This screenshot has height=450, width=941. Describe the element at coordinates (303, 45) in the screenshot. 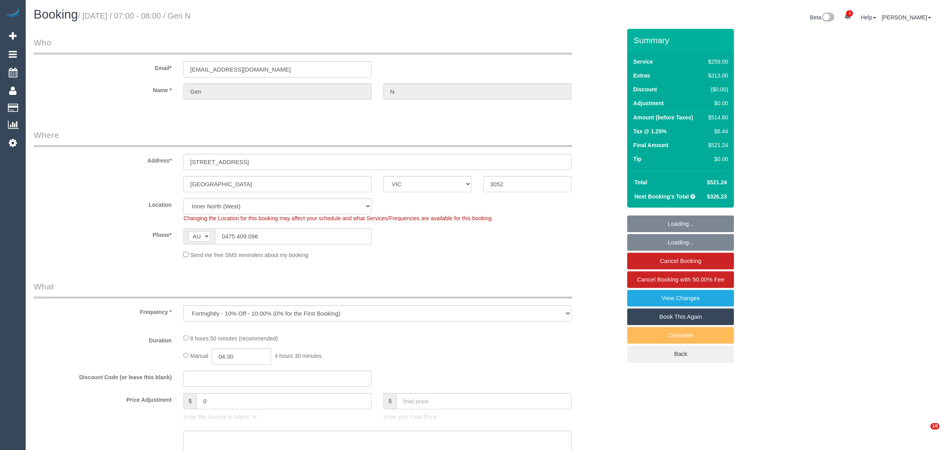

I see `legend: Who` at that location.